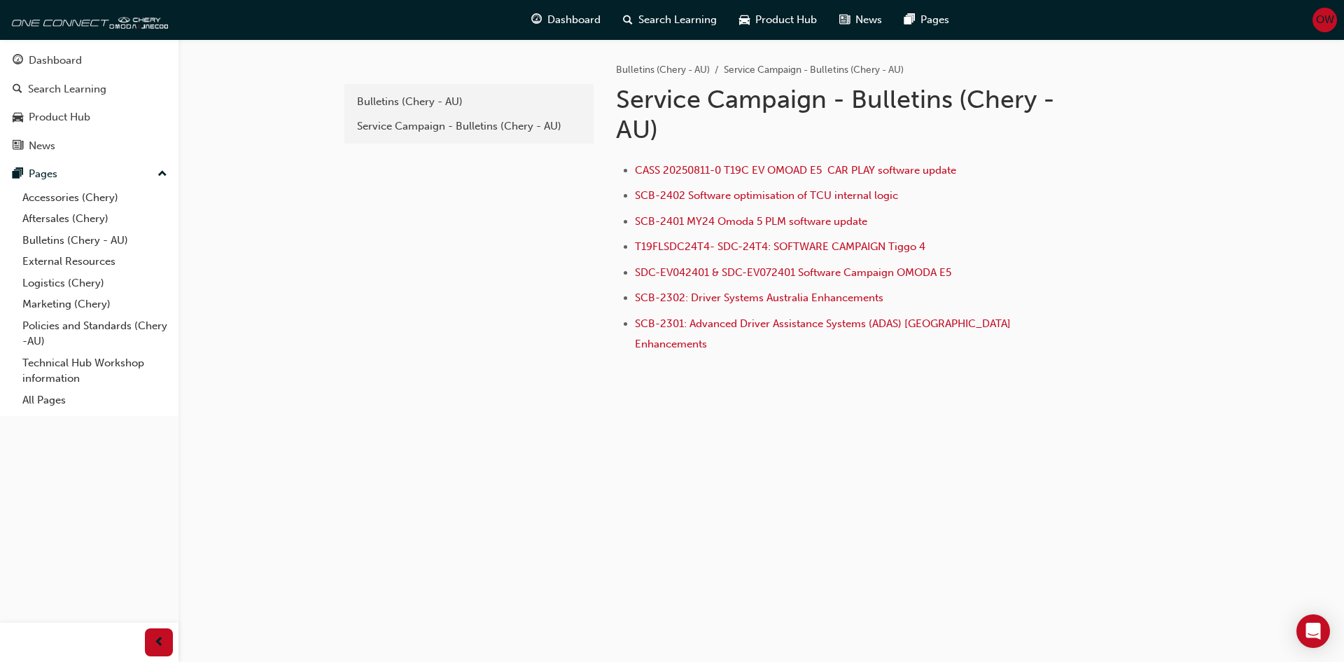  I want to click on span: SCB-2402 Software optimisation of TCU internal logic, so click(767, 195).